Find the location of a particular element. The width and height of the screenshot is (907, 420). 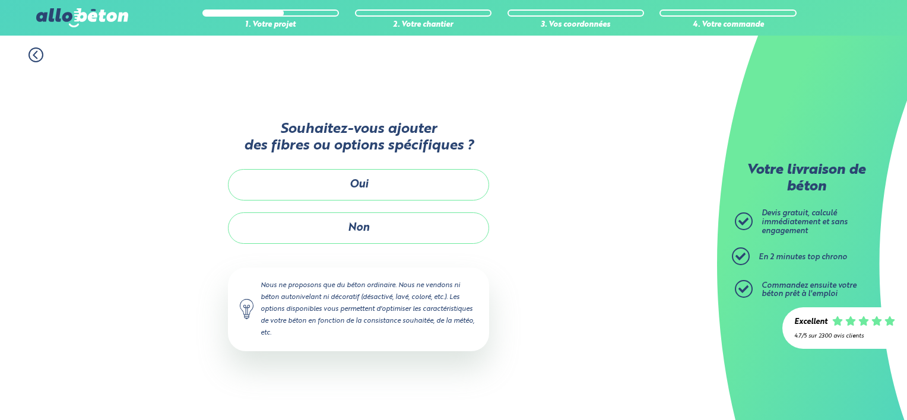

span: En 2 minutes top chrono is located at coordinates (802, 257).